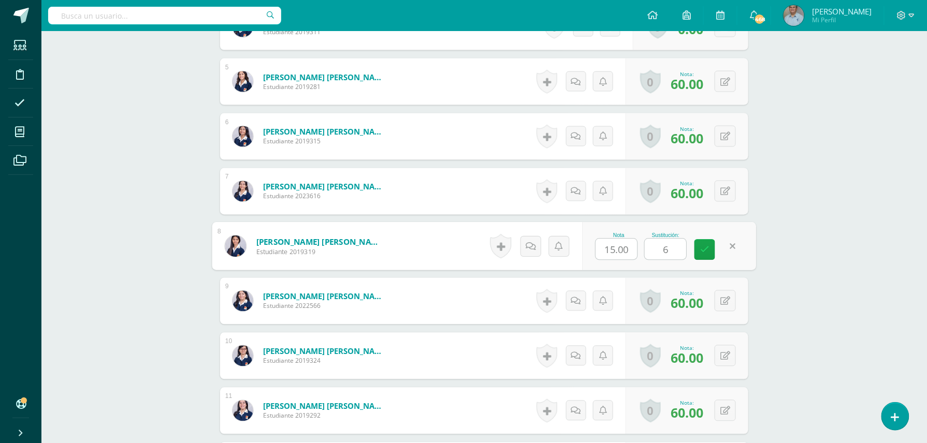 The image size is (927, 443). I want to click on img: b5ddf9f8aa506f0dd99733c5ff6027bb.png, so click(243, 192).